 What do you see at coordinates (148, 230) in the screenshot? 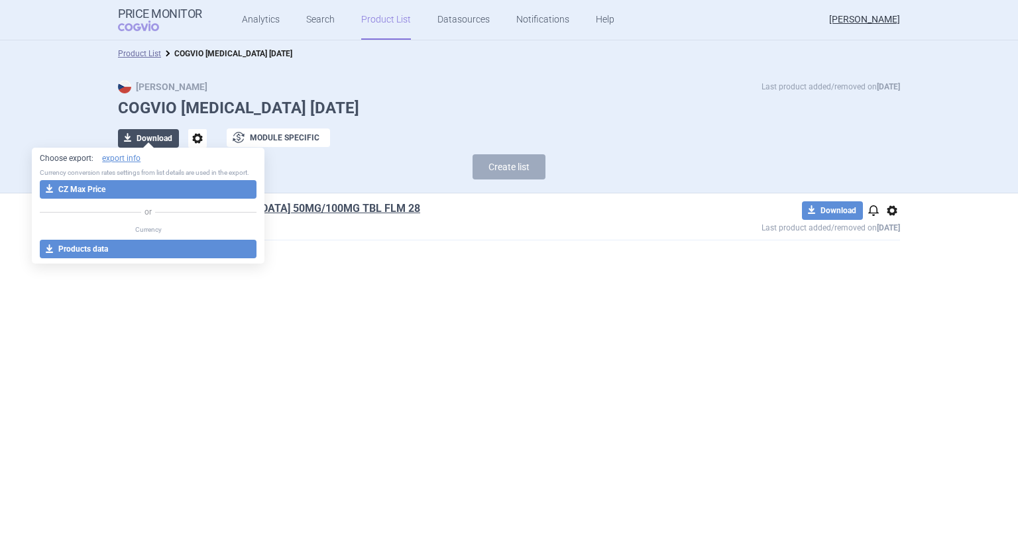
I see `p: Currency` at bounding box center [148, 230].